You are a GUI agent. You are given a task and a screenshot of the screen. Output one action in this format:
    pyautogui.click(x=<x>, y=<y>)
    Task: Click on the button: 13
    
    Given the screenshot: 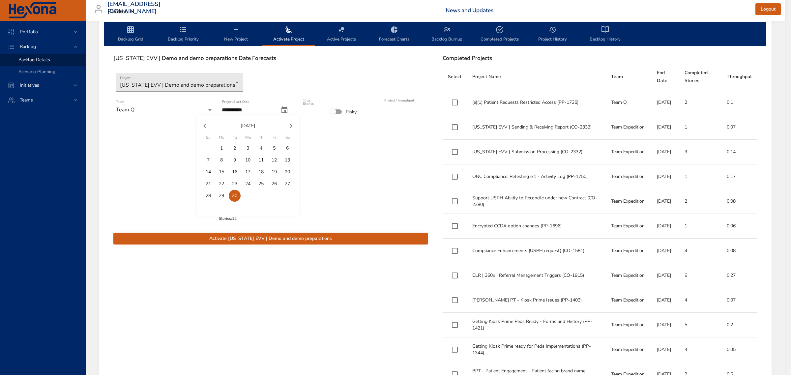 What is the action you would take?
    pyautogui.click(x=287, y=160)
    